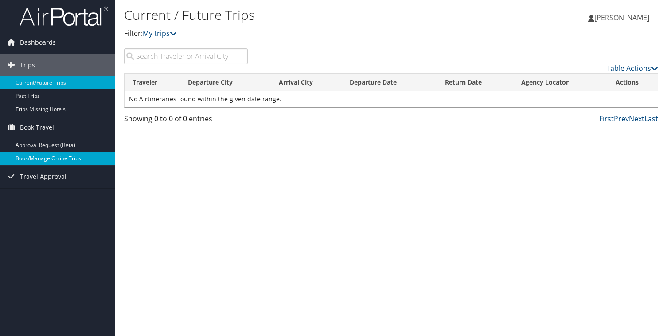 This screenshot has height=336, width=667. I want to click on span: Dashboards, so click(38, 43).